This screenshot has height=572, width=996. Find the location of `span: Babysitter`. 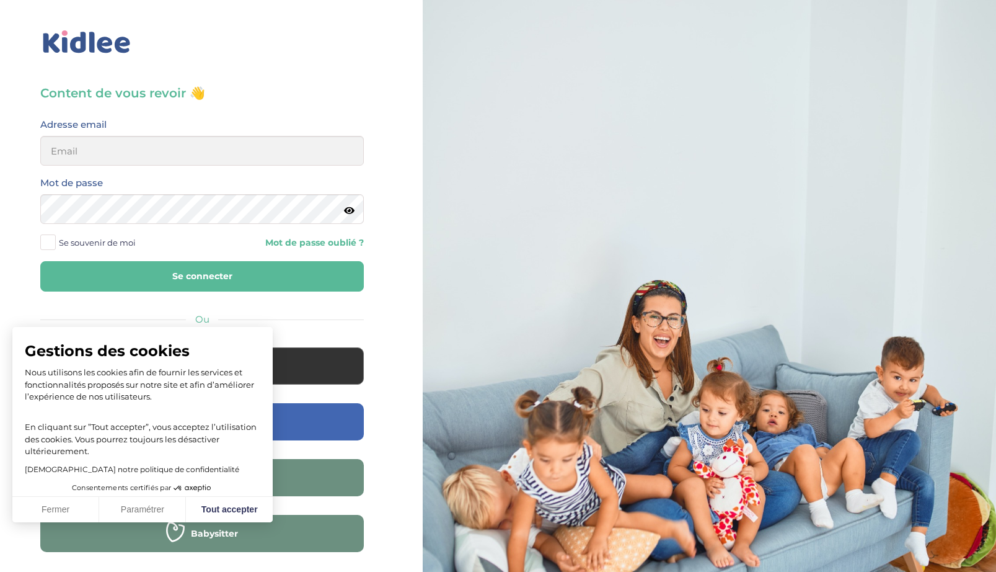

span: Babysitter is located at coordinates (215, 533).